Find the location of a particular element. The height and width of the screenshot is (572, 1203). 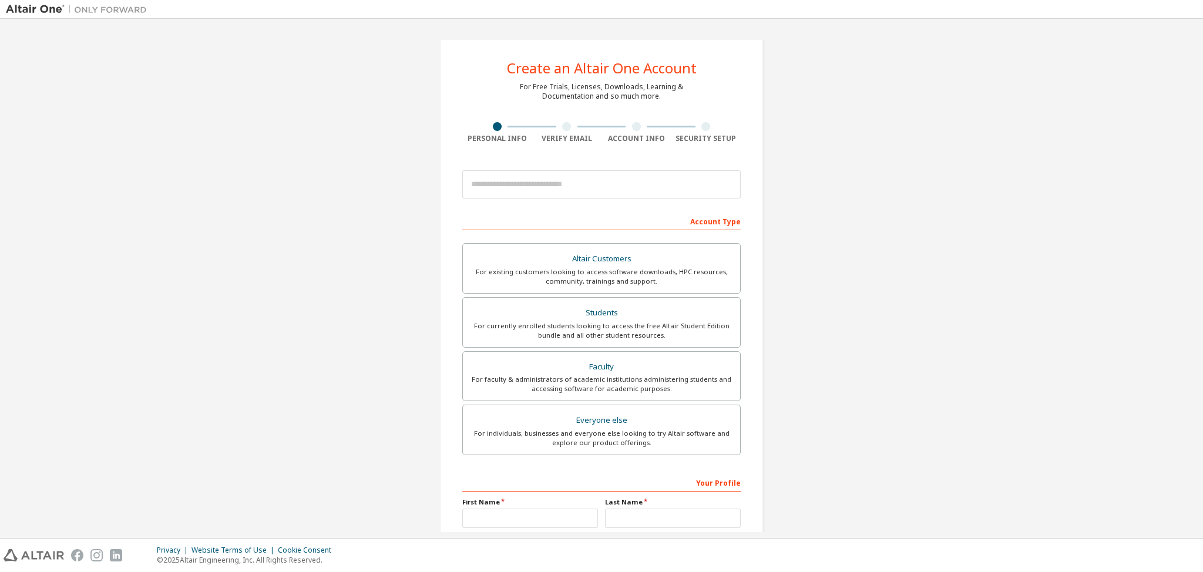

div: Faculty is located at coordinates (601, 367).